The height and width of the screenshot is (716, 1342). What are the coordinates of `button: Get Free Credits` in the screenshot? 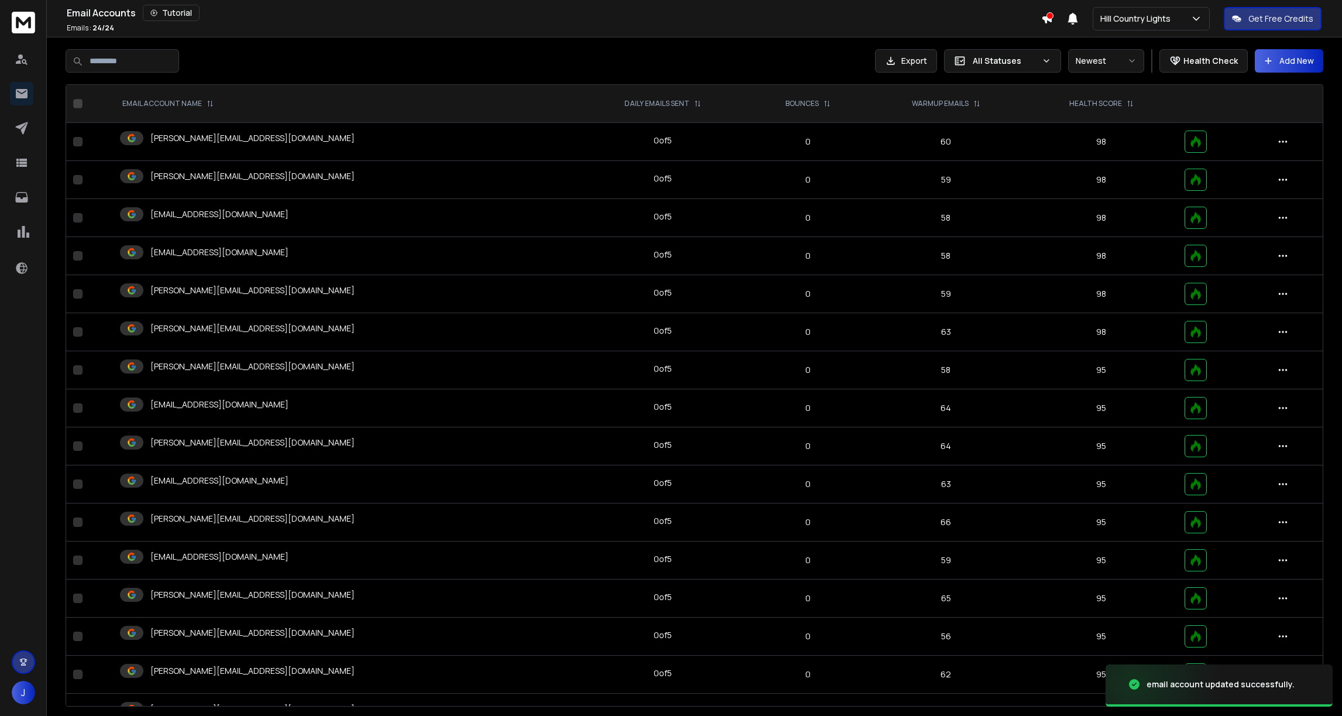 It's located at (1272, 19).